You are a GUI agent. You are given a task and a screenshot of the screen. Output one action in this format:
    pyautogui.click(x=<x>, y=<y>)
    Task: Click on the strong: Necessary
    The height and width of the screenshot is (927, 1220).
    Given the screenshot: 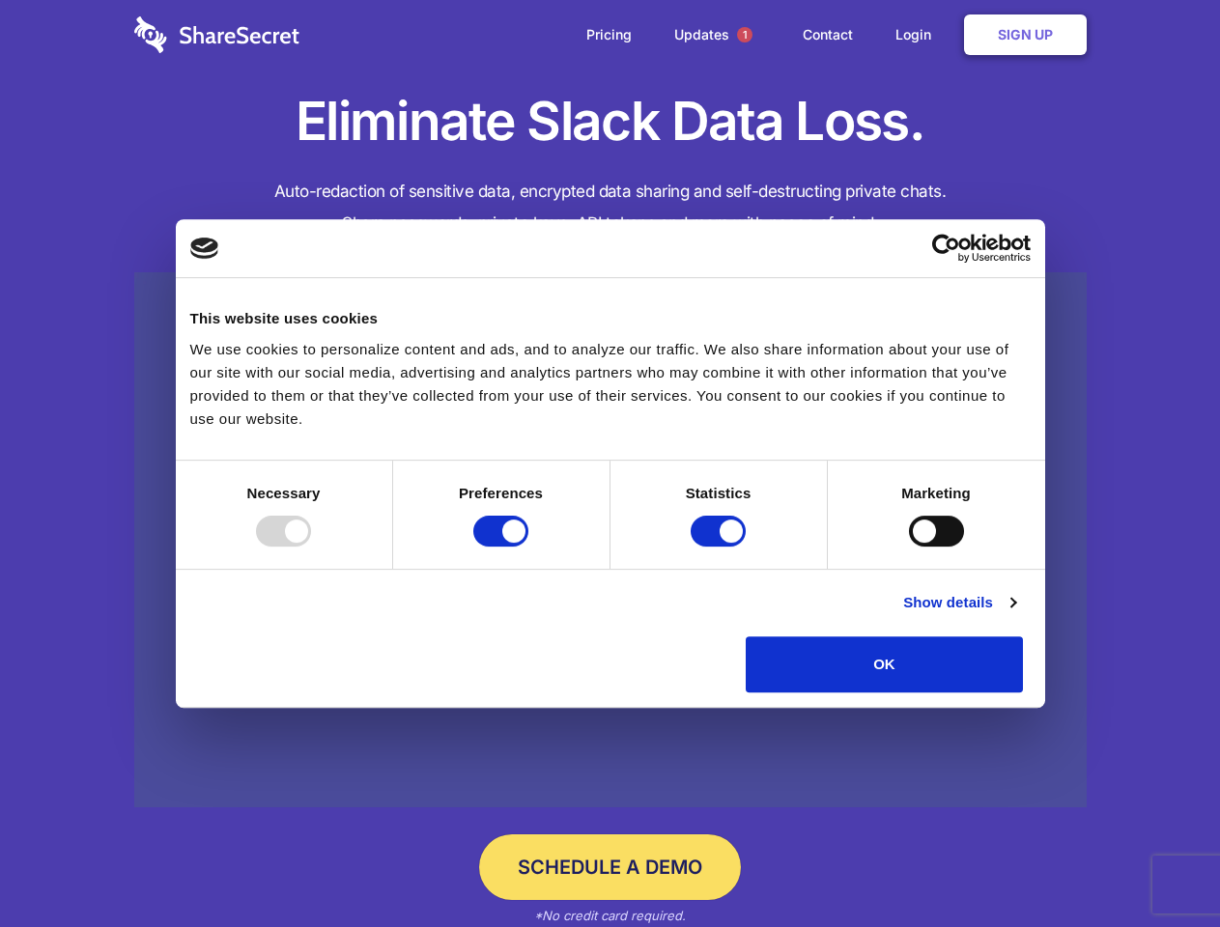 What is the action you would take?
    pyautogui.click(x=284, y=492)
    